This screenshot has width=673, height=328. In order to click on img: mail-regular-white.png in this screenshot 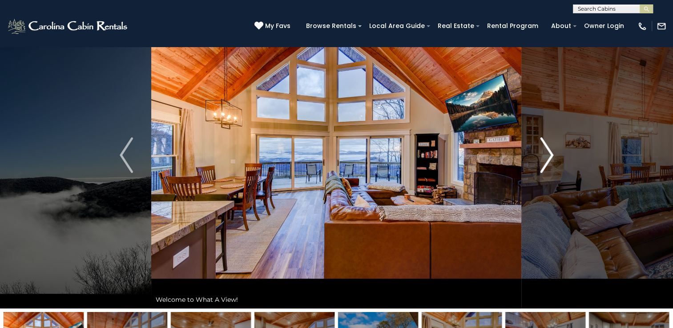, I will do `click(661, 26)`.